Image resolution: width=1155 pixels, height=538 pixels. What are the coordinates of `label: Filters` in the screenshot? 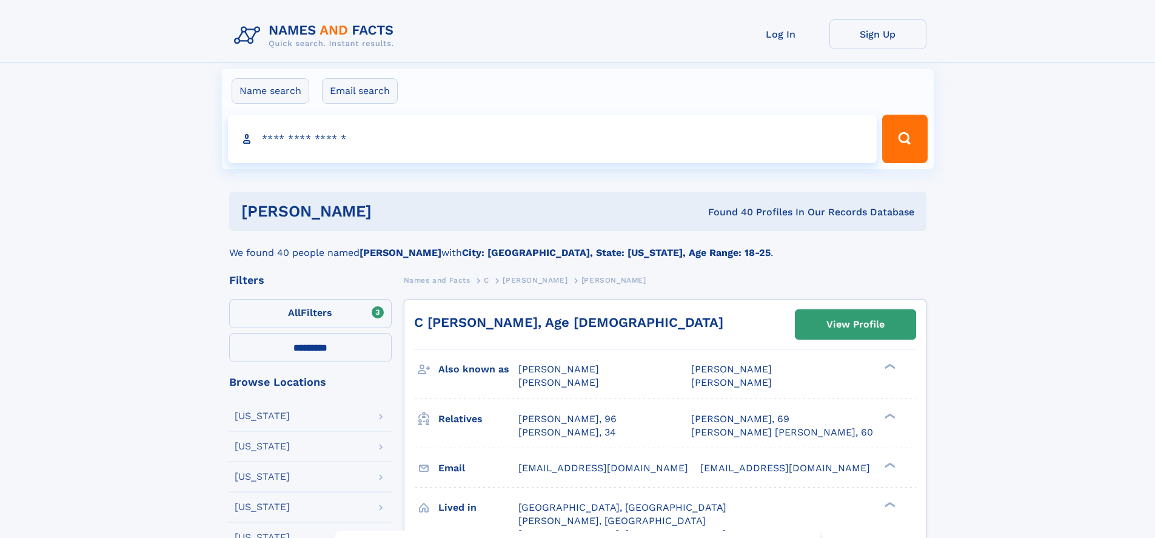 It's located at (311, 314).